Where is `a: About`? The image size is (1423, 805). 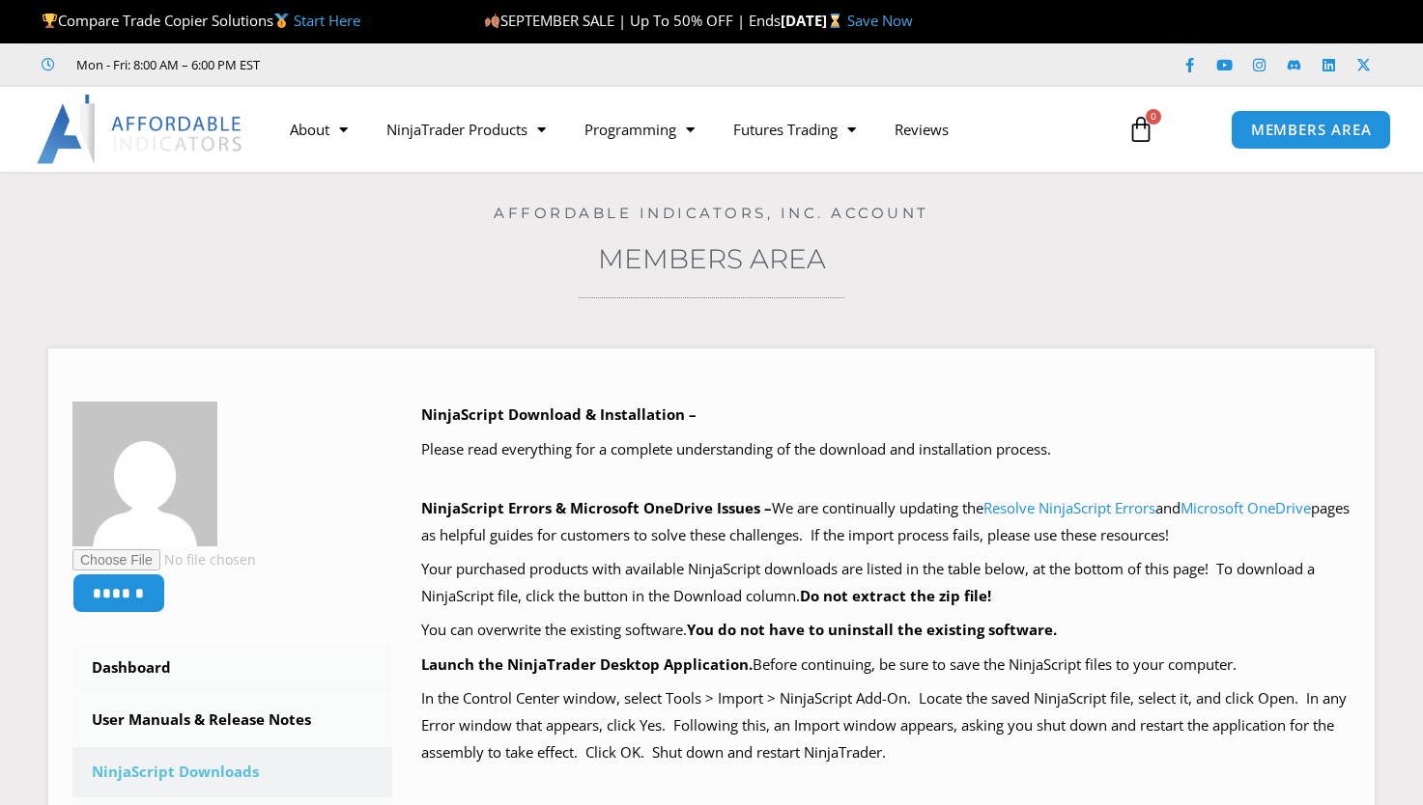 a: About is located at coordinates (319, 129).